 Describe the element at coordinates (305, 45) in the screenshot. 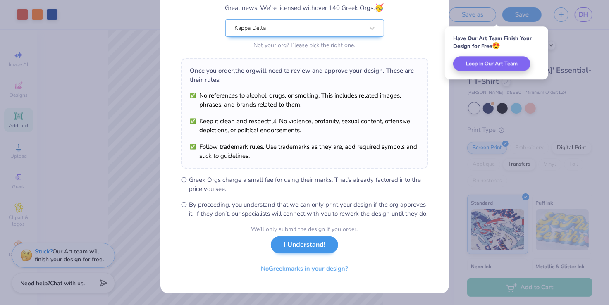

I see `div: Not your org? Please pick the right one.` at that location.